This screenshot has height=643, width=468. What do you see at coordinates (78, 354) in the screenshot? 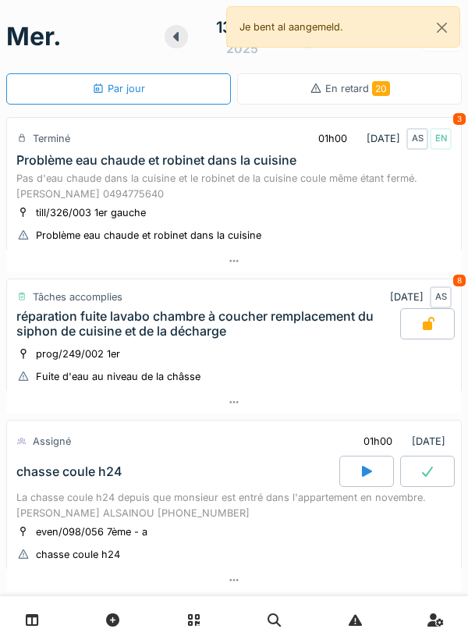
I see `div: prog/249/002 1er` at bounding box center [78, 354].